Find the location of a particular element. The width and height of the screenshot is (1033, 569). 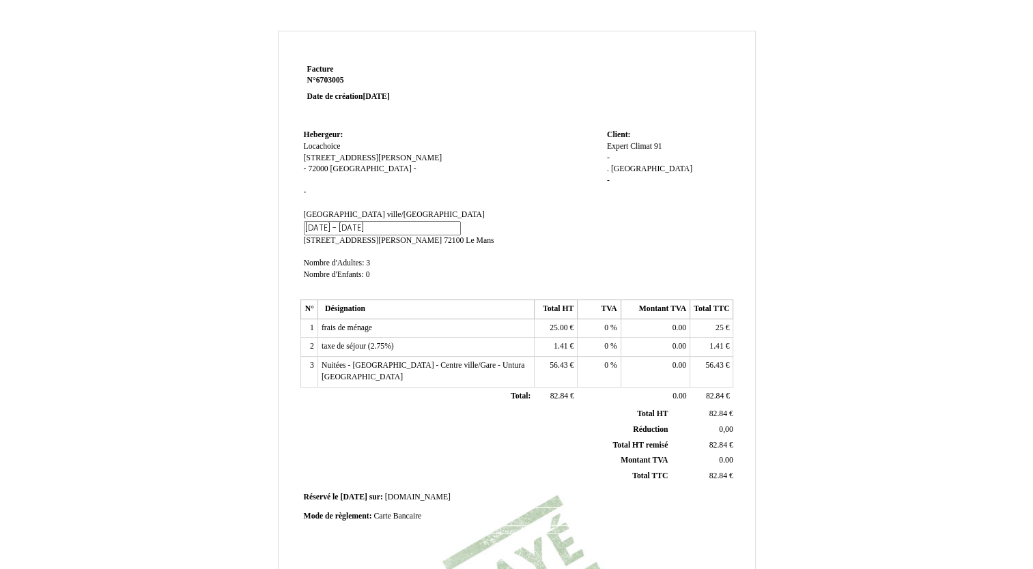

span: 3 is located at coordinates (368, 263).